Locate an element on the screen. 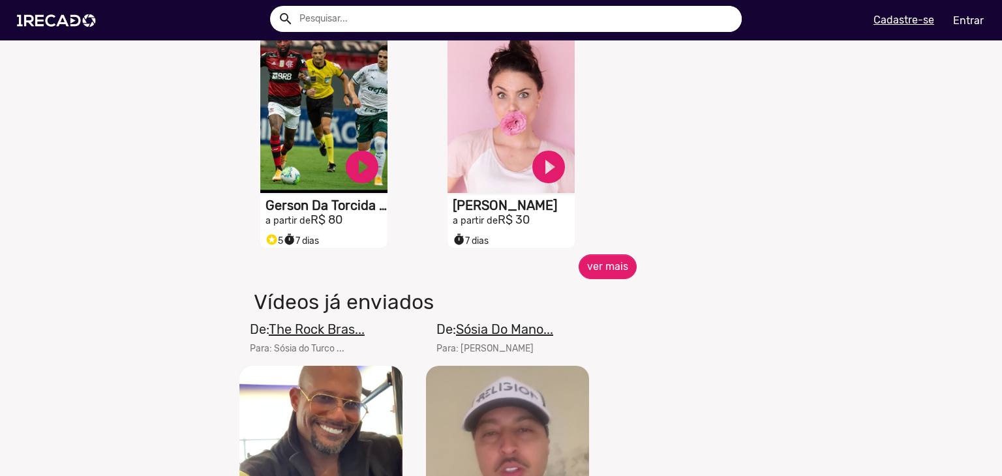 This screenshot has width=1002, height=476. input: Pesquisar... is located at coordinates (515, 19).